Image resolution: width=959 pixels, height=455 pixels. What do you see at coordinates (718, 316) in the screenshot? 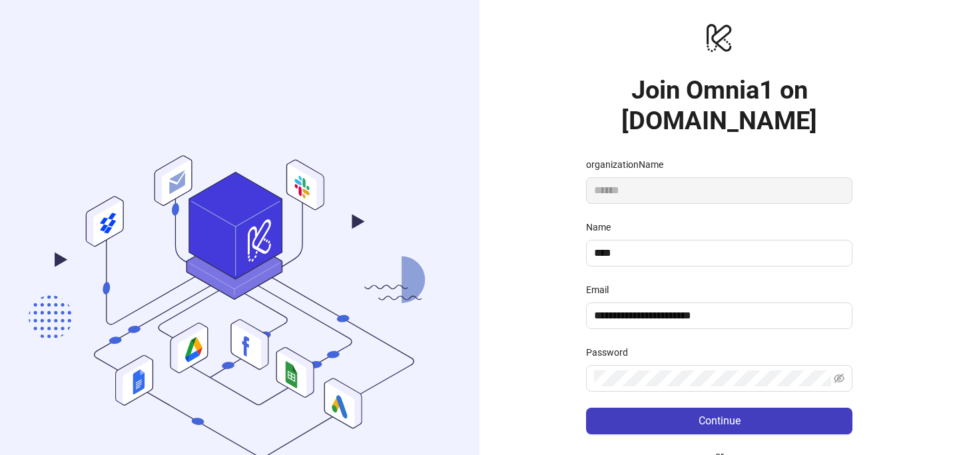
I see `input: Email` at bounding box center [718, 316].